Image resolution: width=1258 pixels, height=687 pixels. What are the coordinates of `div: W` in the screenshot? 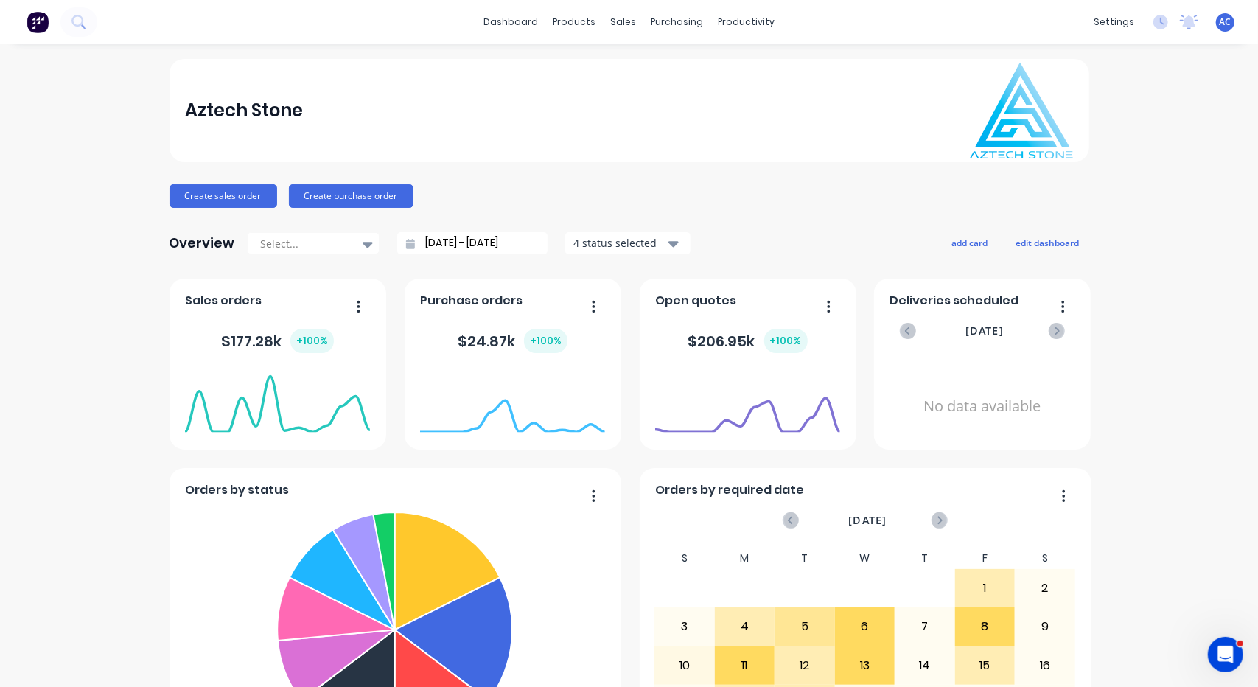 It's located at (865, 558).